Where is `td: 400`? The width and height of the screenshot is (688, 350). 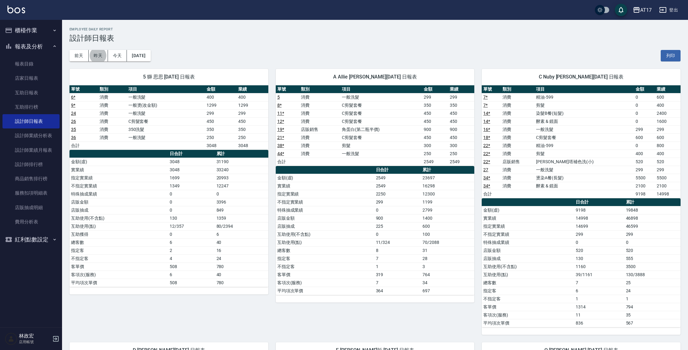 td: 400 is located at coordinates (668, 154).